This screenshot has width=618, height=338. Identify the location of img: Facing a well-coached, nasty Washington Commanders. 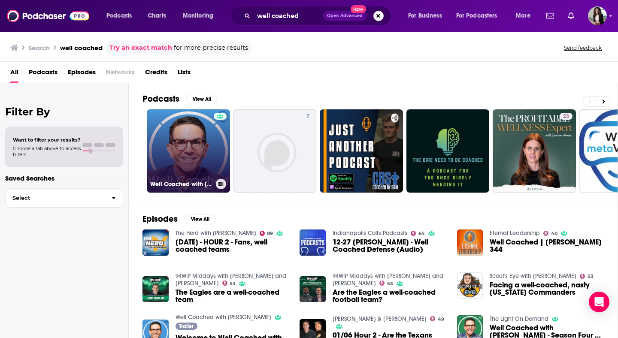
(470, 285).